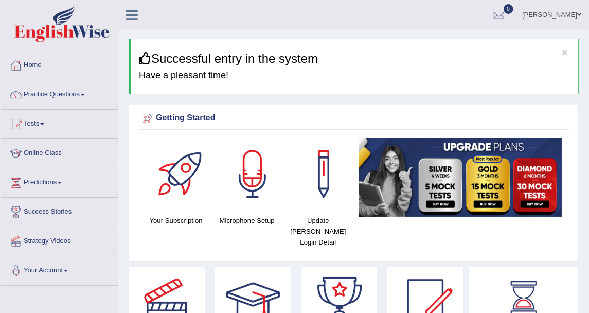  I want to click on h3: Successful entry in the system, so click(354, 59).